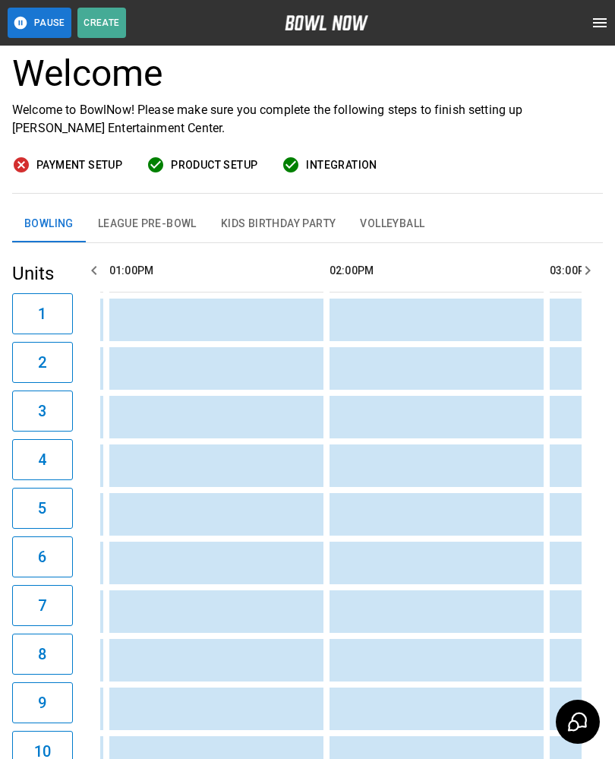 The image size is (615, 759). Describe the element at coordinates (79, 165) in the screenshot. I see `span: Payment Setup` at that location.